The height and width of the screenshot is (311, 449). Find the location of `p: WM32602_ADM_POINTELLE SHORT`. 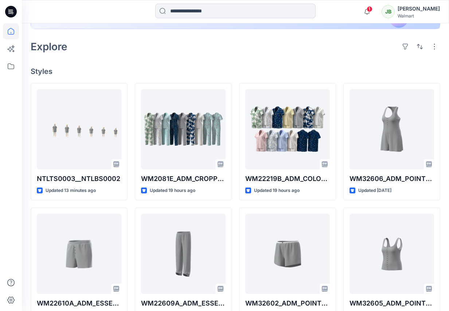

p: WM32602_ADM_POINTELLE SHORT is located at coordinates (288, 304).